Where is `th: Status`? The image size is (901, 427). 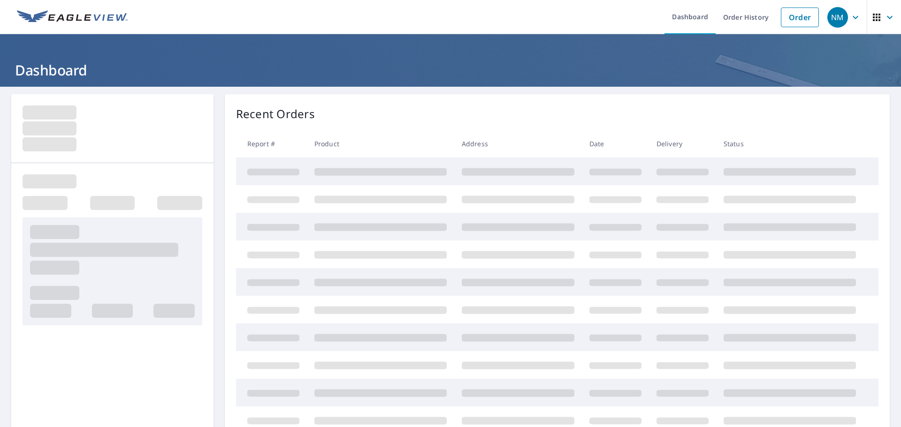 th: Status is located at coordinates (789, 144).